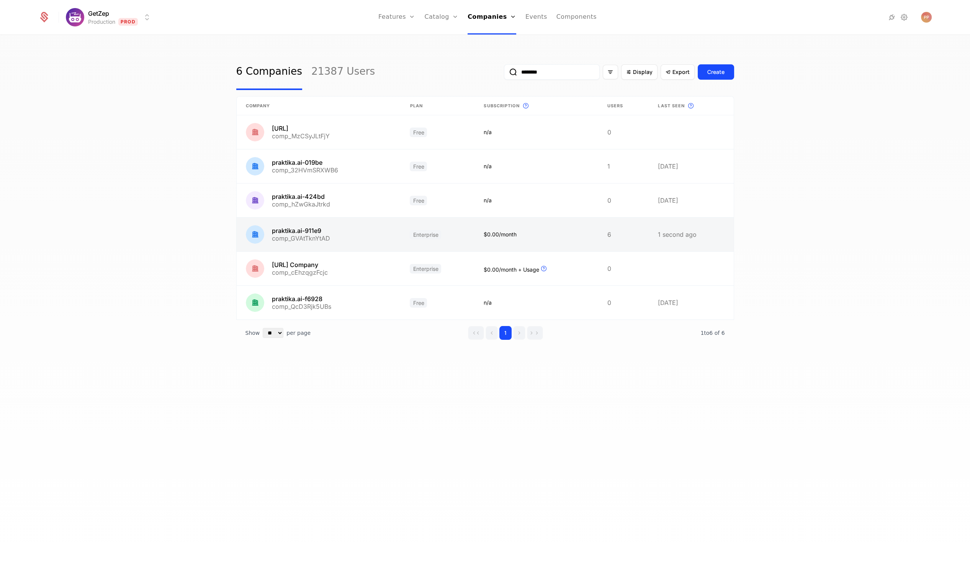 The width and height of the screenshot is (970, 567). I want to click on span: 6, so click(712, 333).